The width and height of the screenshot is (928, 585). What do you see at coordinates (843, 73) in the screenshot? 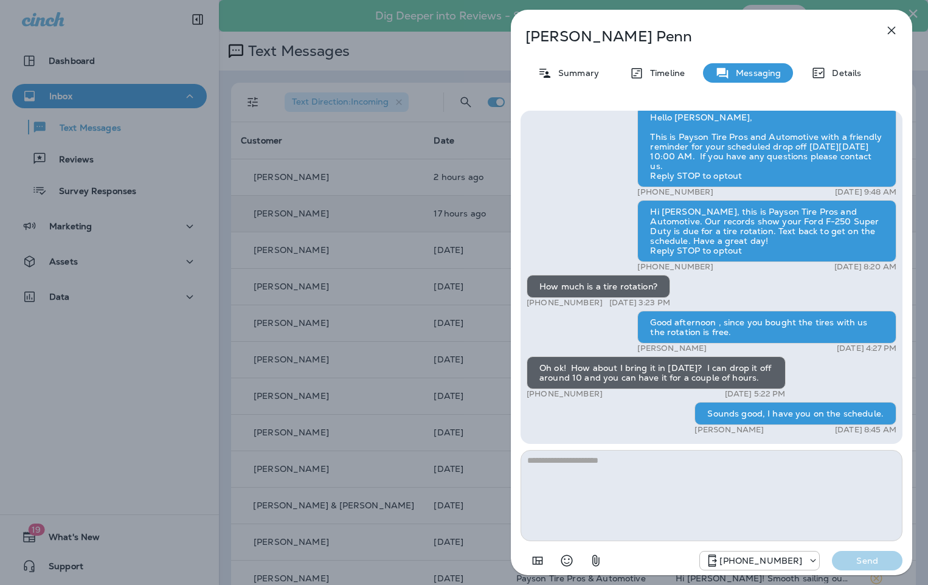
I see `p: Details` at bounding box center [843, 73].